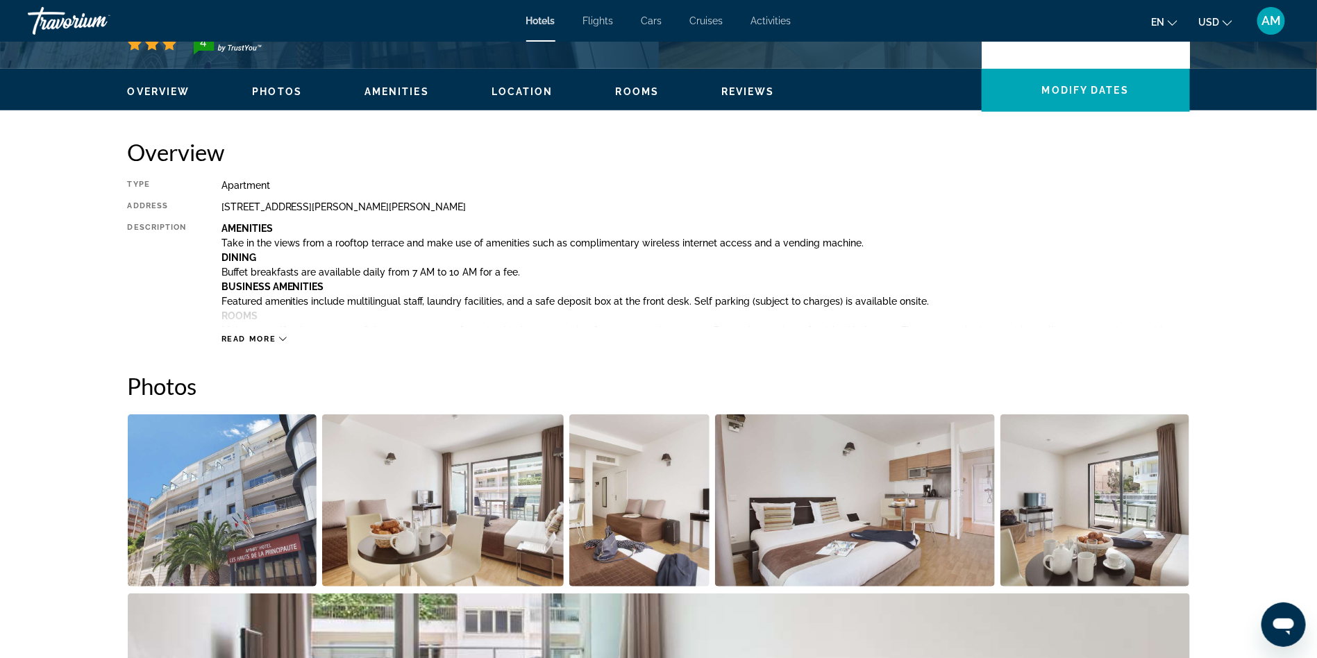  I want to click on span: Hotels, so click(541, 21).